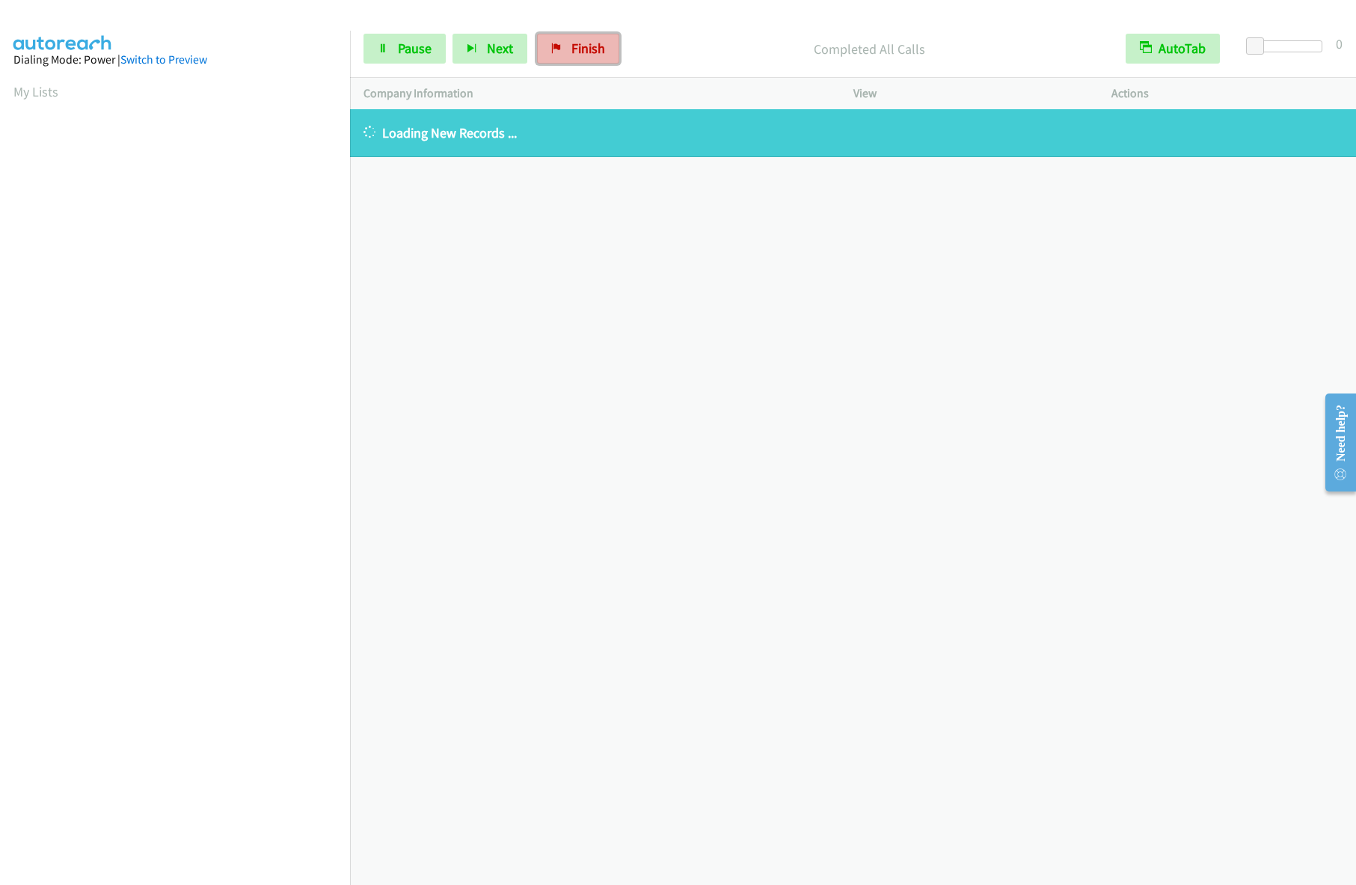  I want to click on p: Company Information, so click(594, 93).